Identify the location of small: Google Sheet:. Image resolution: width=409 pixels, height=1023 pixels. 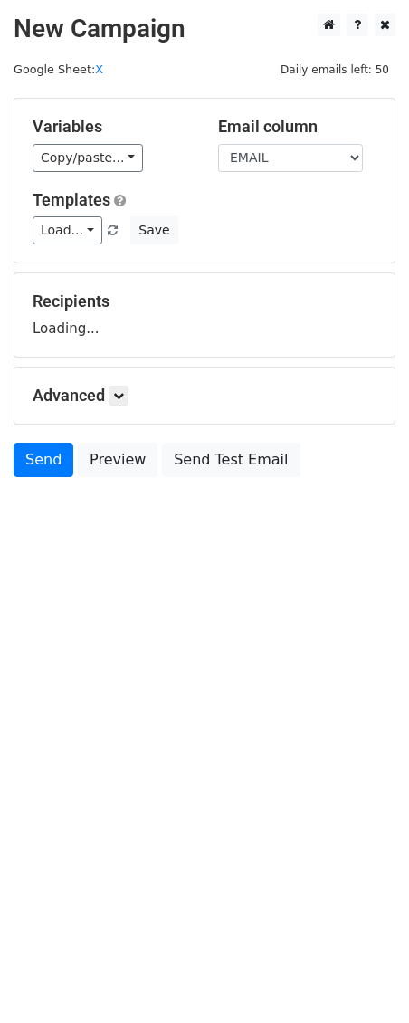
(58, 69).